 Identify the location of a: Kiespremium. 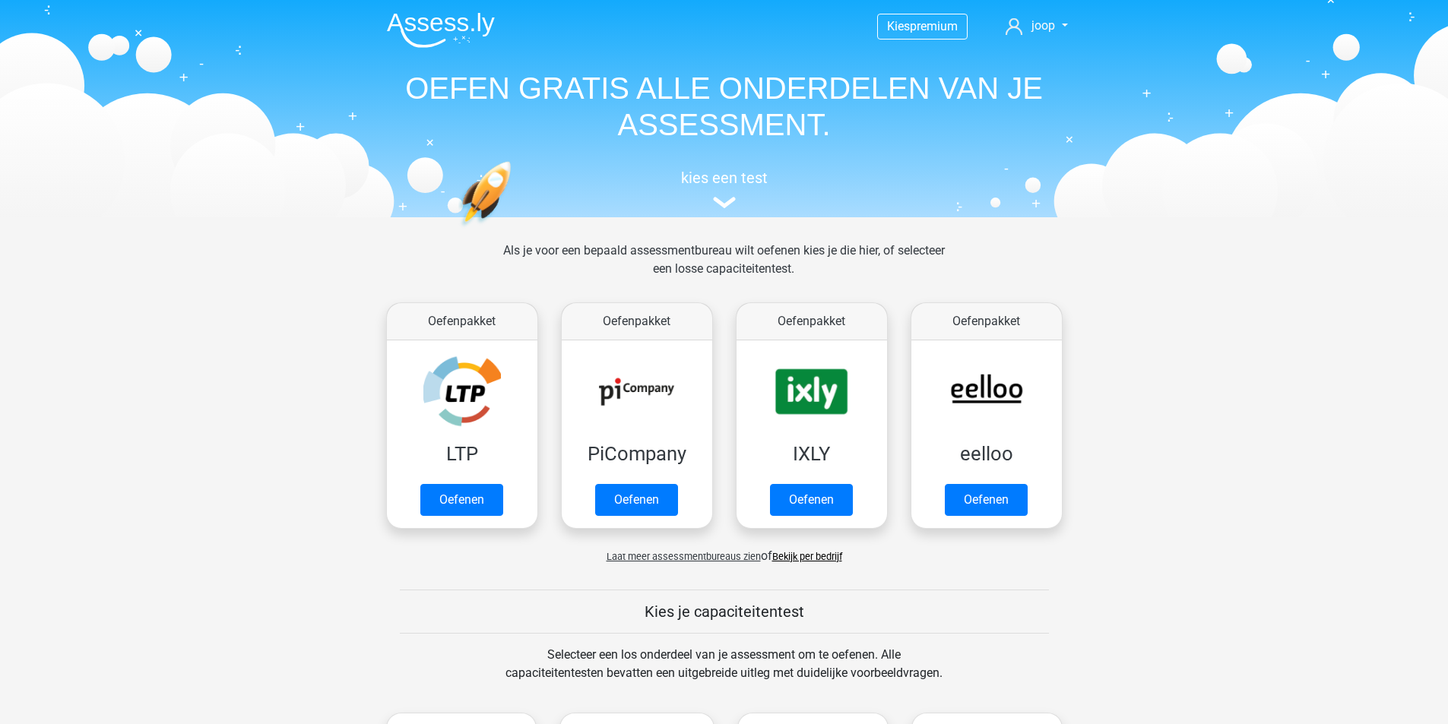
(922, 26).